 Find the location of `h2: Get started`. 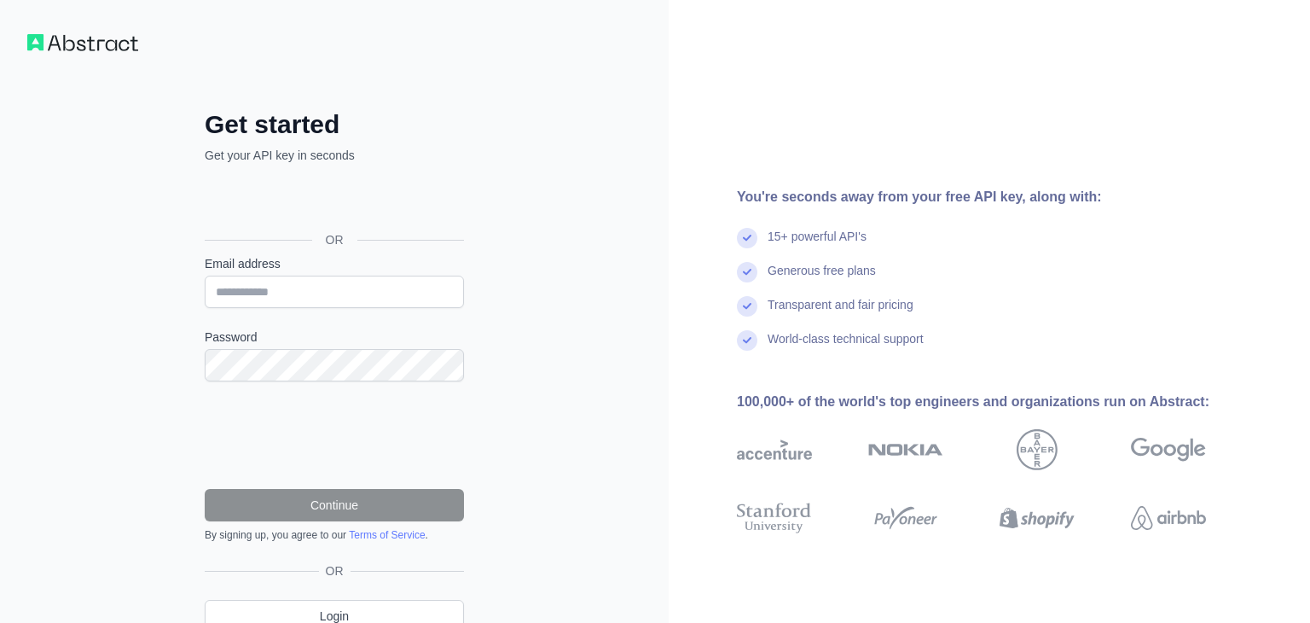

h2: Get started is located at coordinates (334, 125).